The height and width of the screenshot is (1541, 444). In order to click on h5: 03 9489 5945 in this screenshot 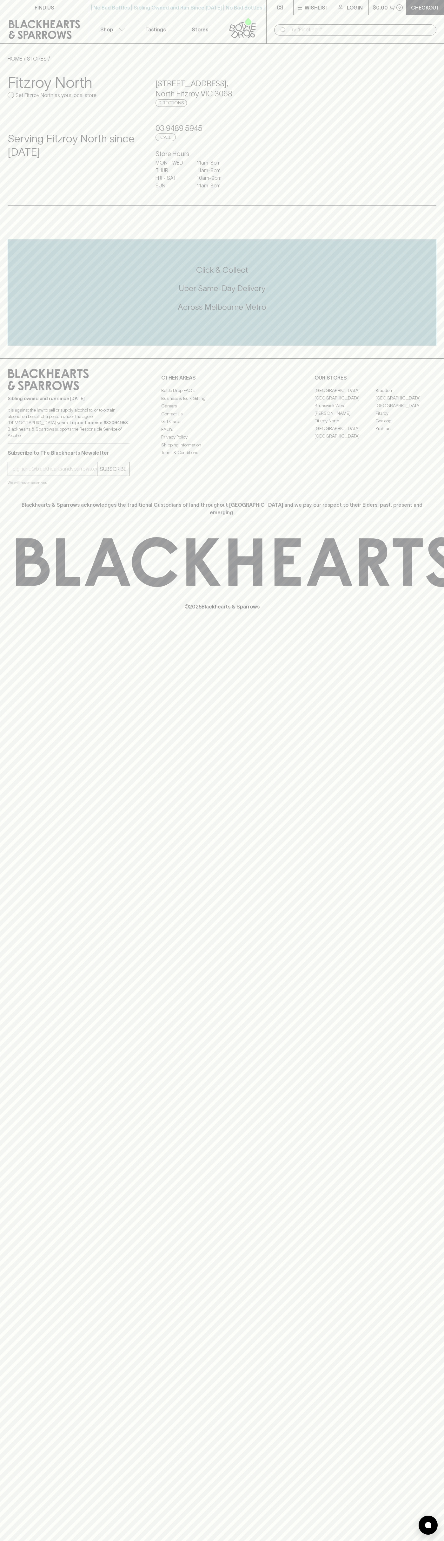, I will do `click(222, 128)`.